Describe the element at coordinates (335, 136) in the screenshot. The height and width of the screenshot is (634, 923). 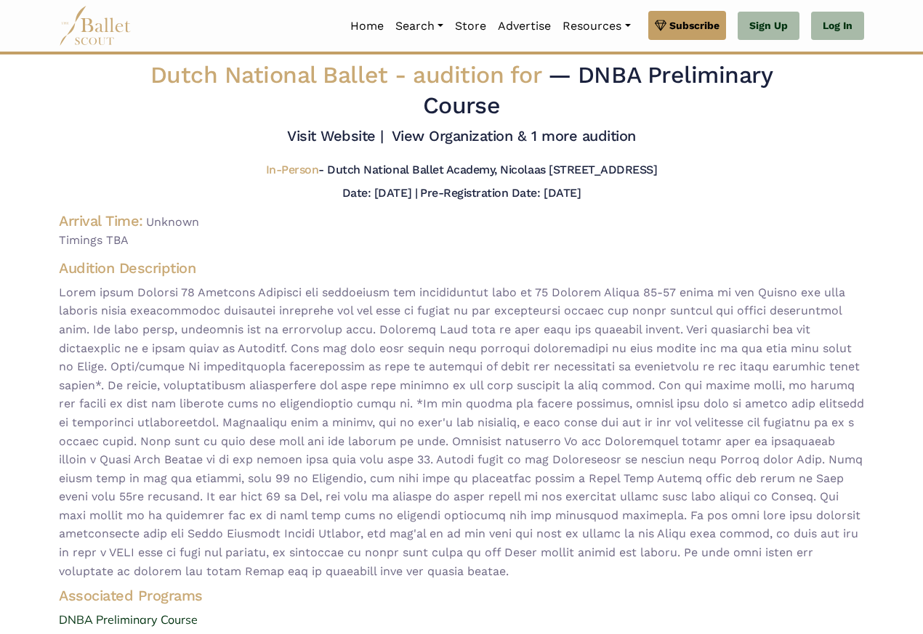
I see `a: Visit Website |` at that location.